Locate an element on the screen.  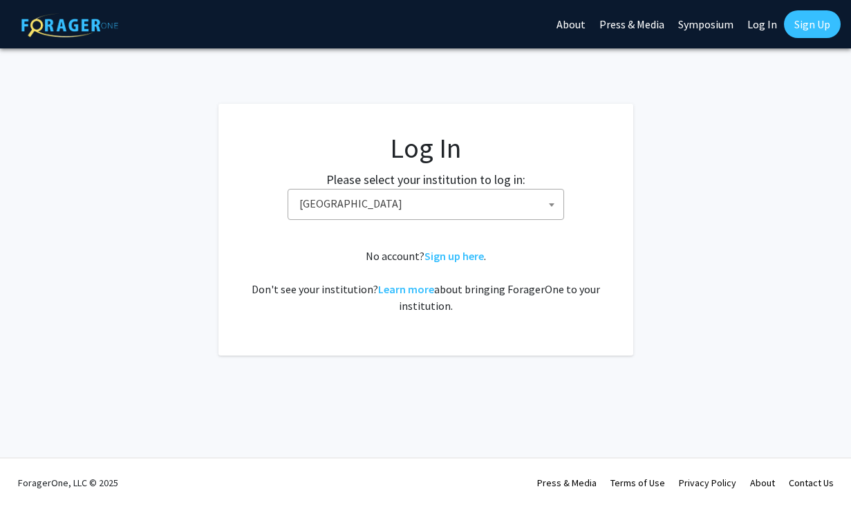
img: ForagerOne Logo is located at coordinates (70, 25).